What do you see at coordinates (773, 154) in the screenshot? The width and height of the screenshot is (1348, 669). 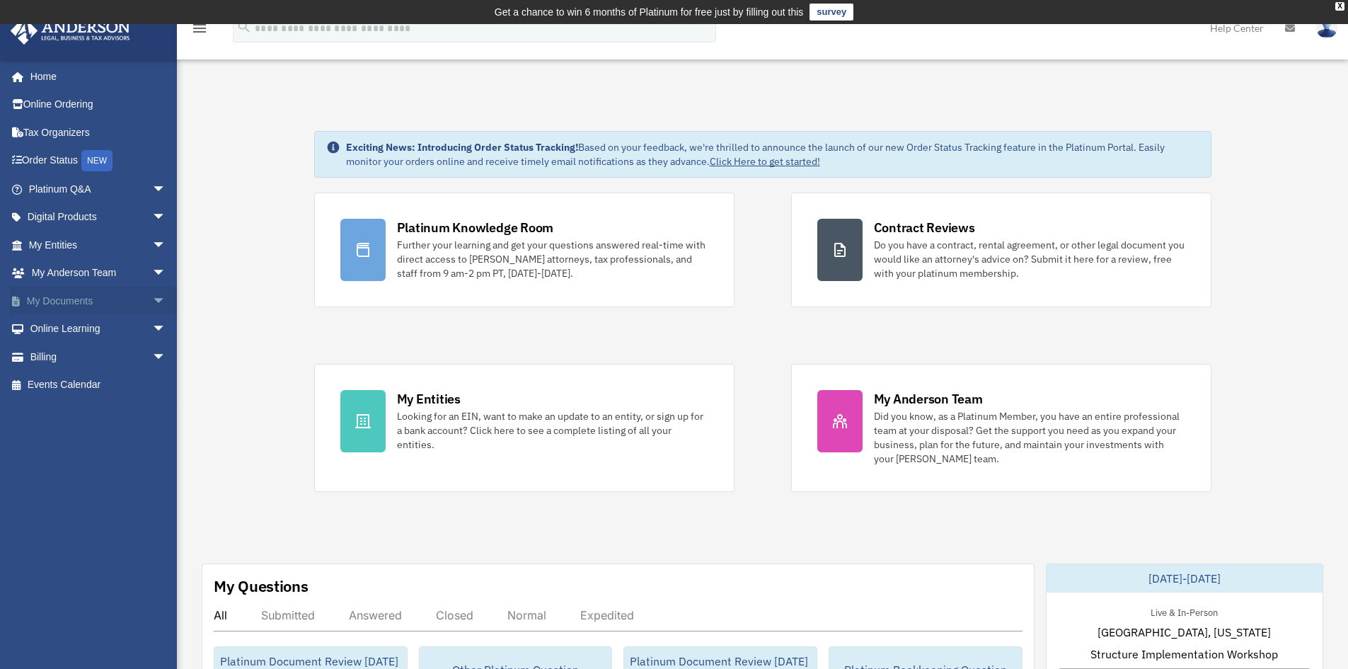 I see `div: Based on your feedback, we're thrilled to announce the launch of our new Order Status Tracking fe...` at bounding box center [773, 154].